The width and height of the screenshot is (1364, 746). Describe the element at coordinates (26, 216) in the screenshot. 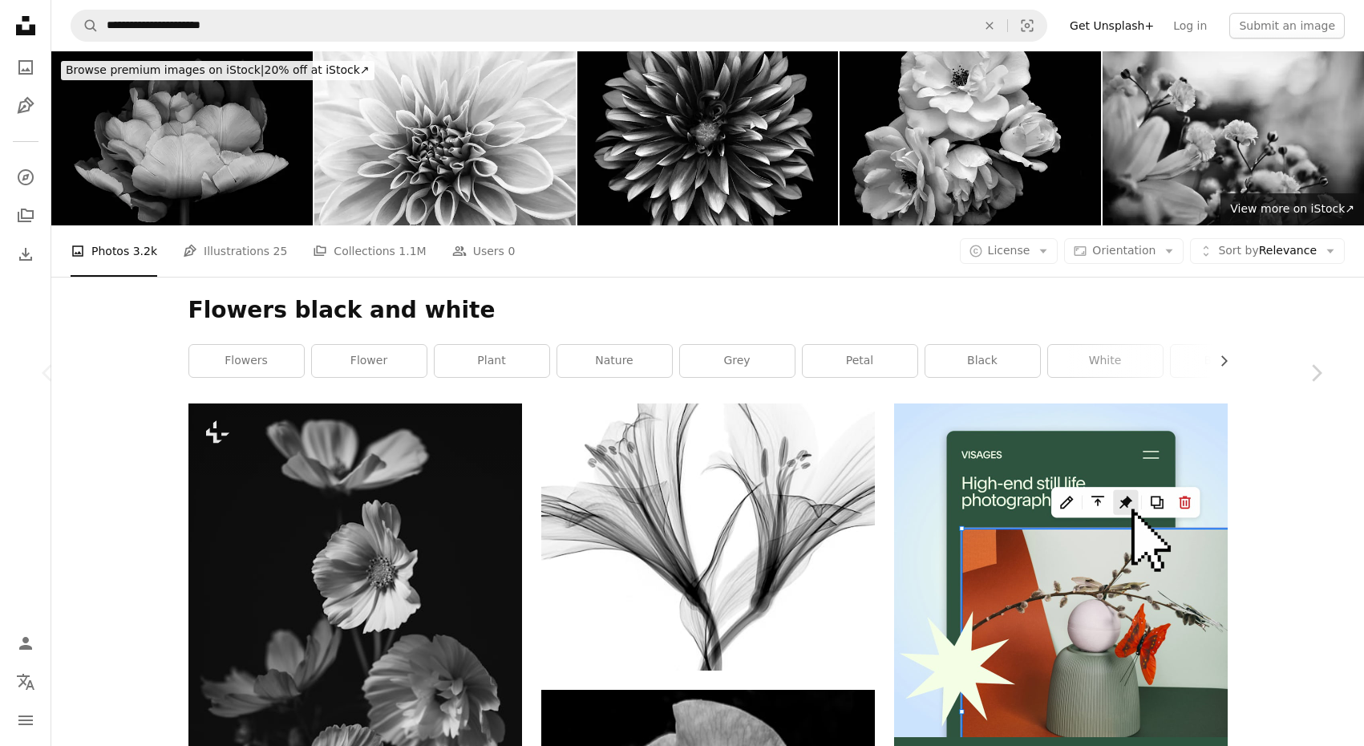

I see `a: Collections` at that location.